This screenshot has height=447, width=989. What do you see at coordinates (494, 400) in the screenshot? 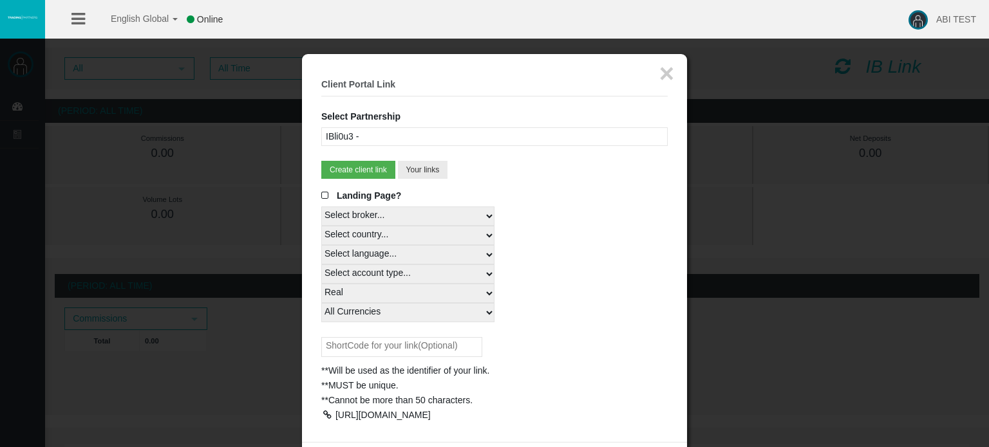
I see `div: **Cannot be more than 50 characters.` at bounding box center [494, 400].